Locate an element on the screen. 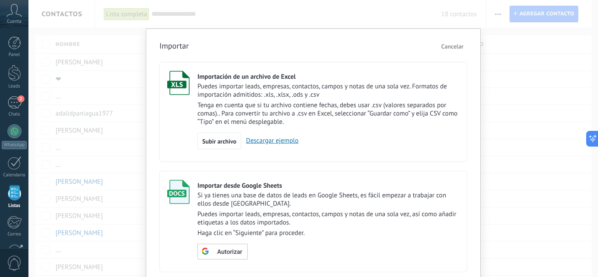 The width and height of the screenshot is (598, 277). div: Importar desde Google Sheets is located at coordinates (328, 185).